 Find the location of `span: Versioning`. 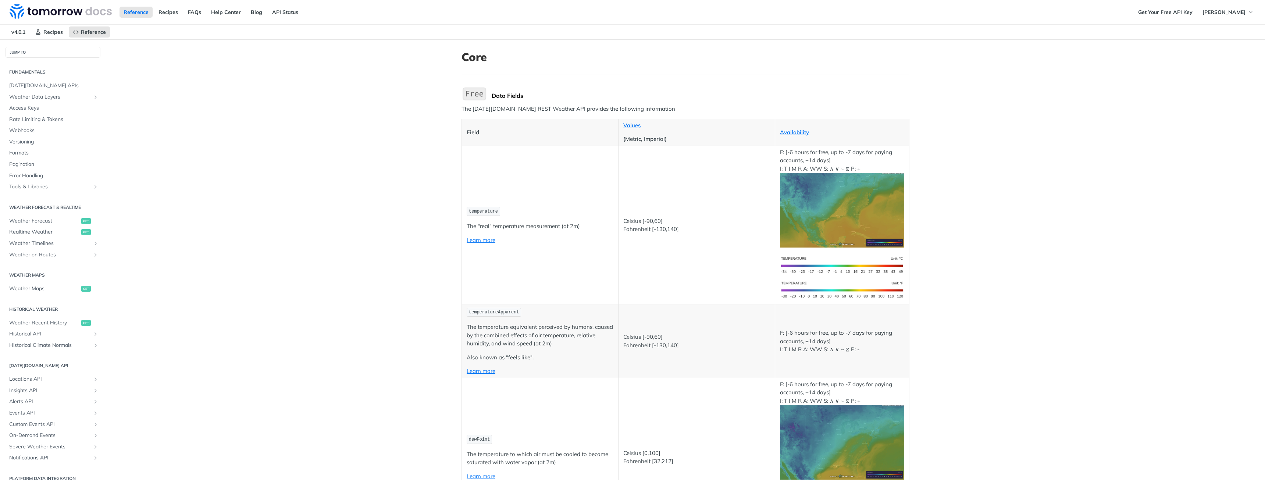

span: Versioning is located at coordinates (54, 142).